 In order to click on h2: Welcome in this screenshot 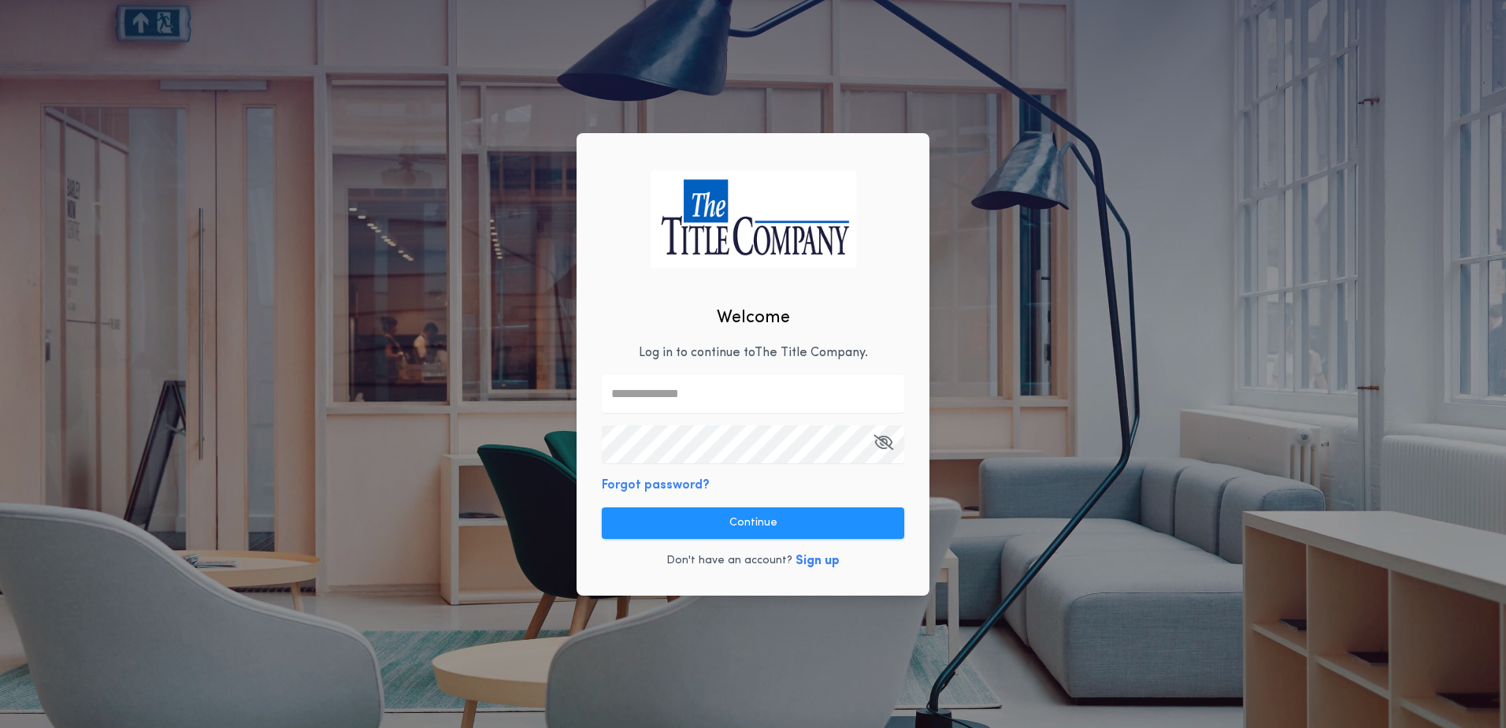, I will do `click(753, 317)`.